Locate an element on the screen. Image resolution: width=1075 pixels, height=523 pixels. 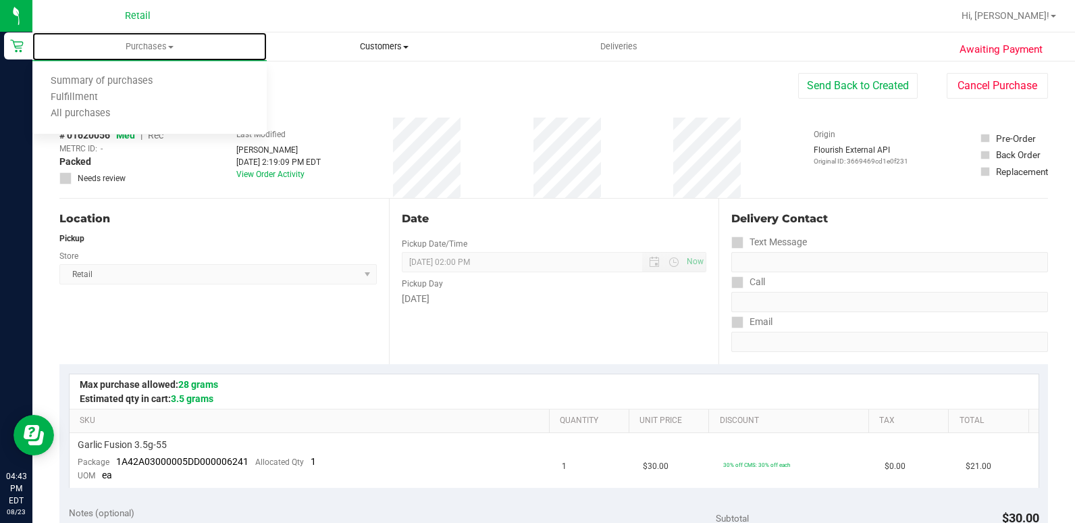
p: 04:43 PM EDT is located at coordinates (16, 488).